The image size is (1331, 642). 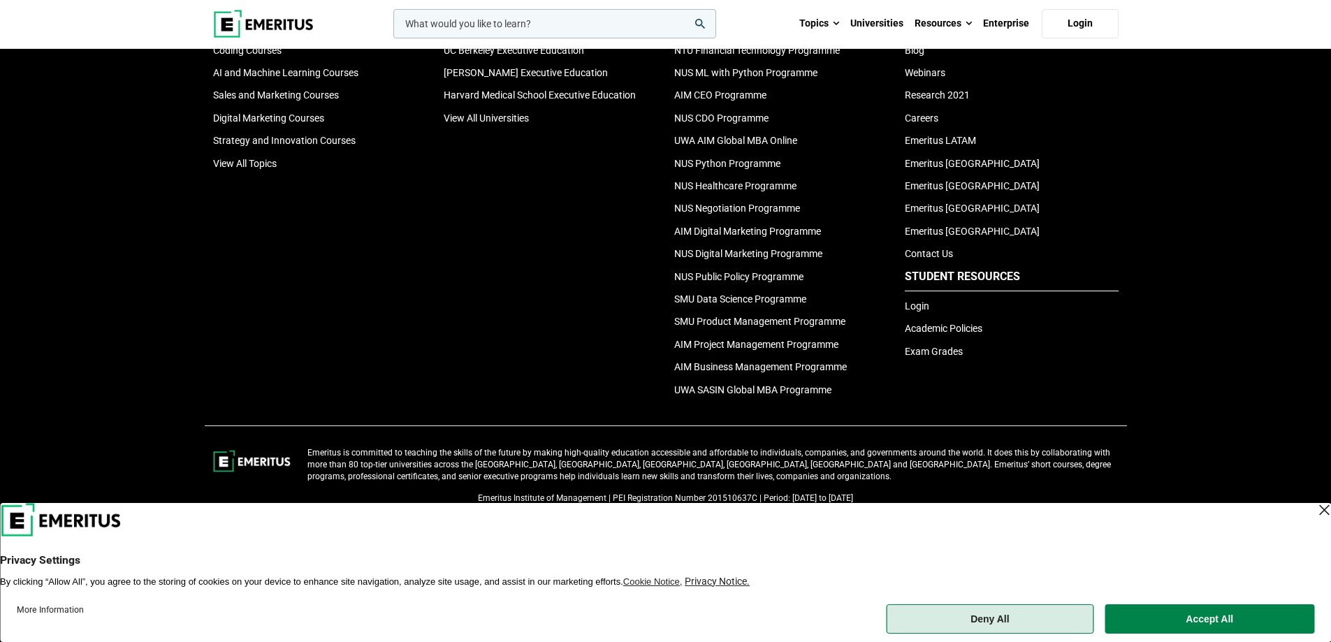 I want to click on a: Harvard Medical School Executive Education, so click(x=540, y=95).